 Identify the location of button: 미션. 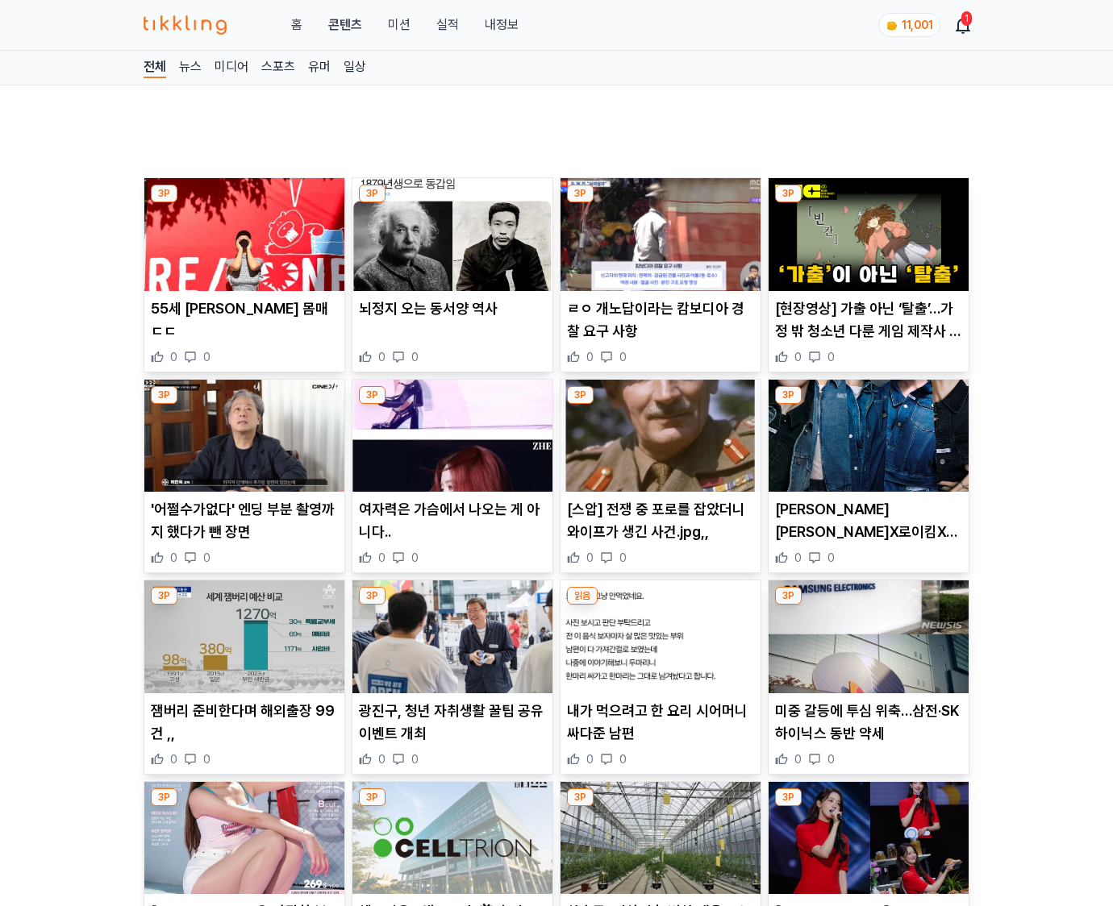
(399, 25).